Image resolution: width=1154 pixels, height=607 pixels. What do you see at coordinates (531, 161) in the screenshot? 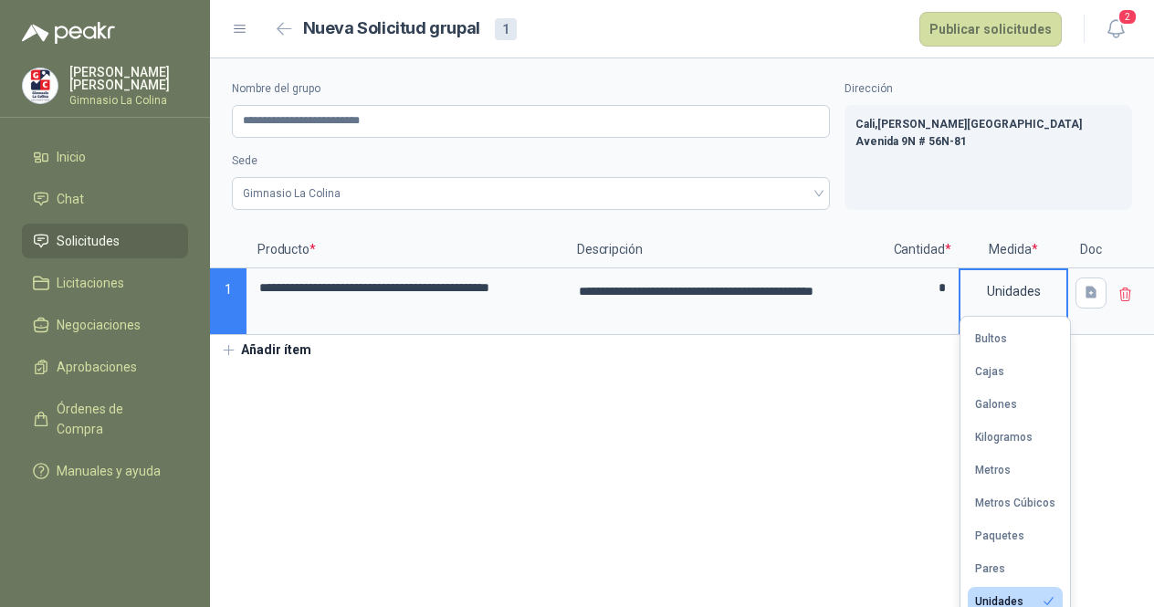
I see `label: Sede` at bounding box center [531, 161].